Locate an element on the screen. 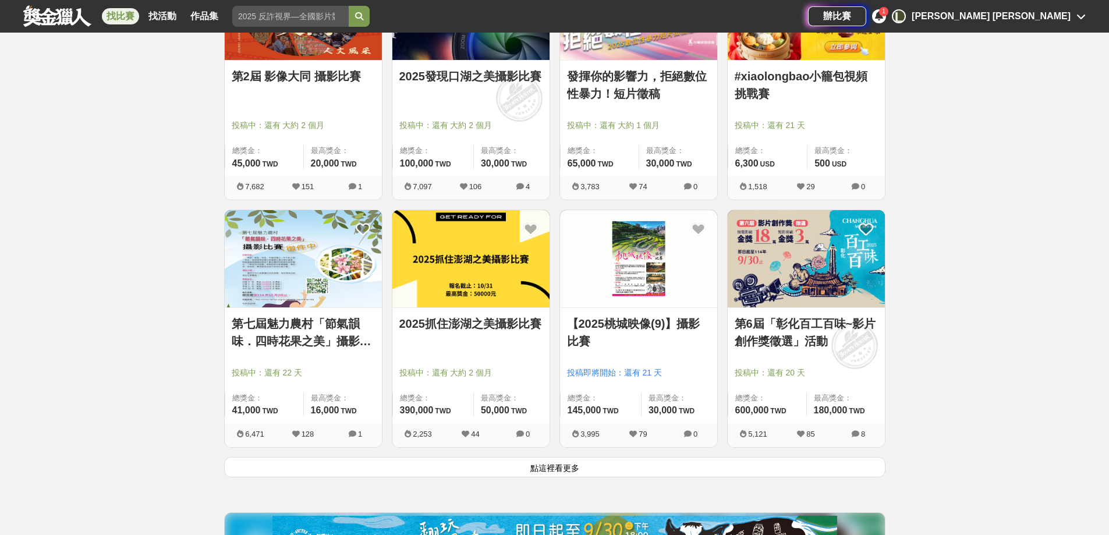 This screenshot has height=535, width=1109. span: 600,000 is located at coordinates (752, 410).